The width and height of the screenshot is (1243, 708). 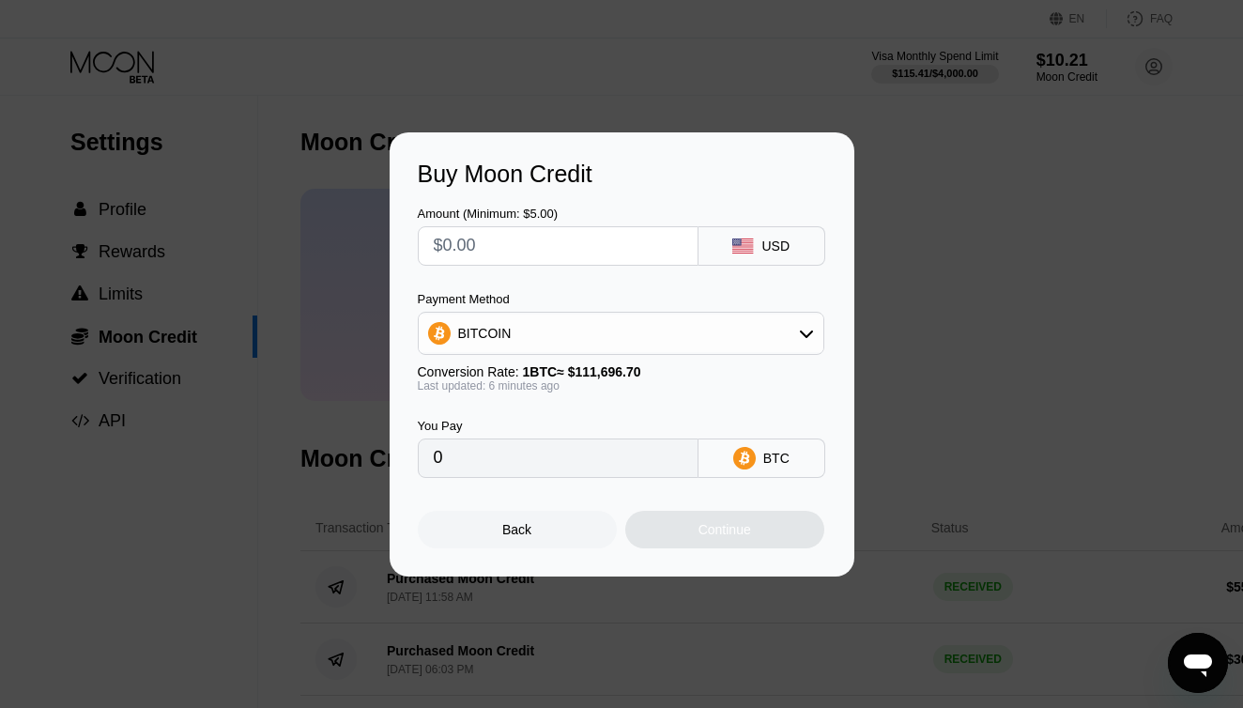 What do you see at coordinates (620, 386) in the screenshot?
I see `div: Last updated: 6 minutes ago` at bounding box center [620, 386].